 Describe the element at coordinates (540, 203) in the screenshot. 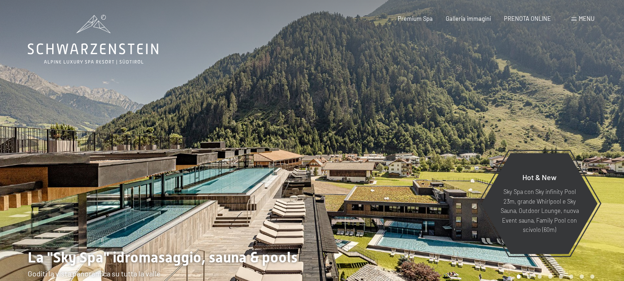

I see `a: Hot & New Sky Spa con Sky infinity Pool 23m, grande Whirlpool e Sky Sauna, Outdoor Lounge, nuova ...` at that location.